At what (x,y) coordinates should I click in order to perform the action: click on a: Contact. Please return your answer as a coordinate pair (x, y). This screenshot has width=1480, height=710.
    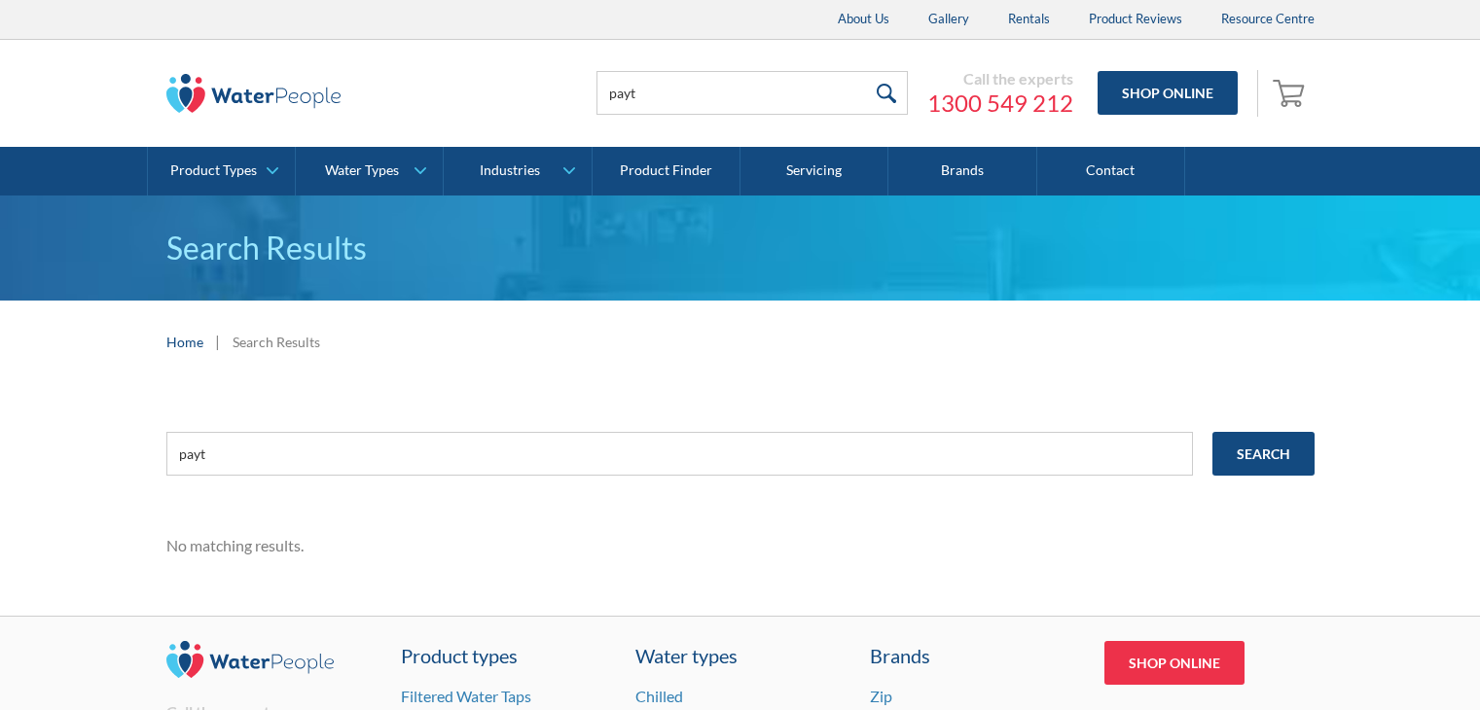
    Looking at the image, I should click on (1111, 171).